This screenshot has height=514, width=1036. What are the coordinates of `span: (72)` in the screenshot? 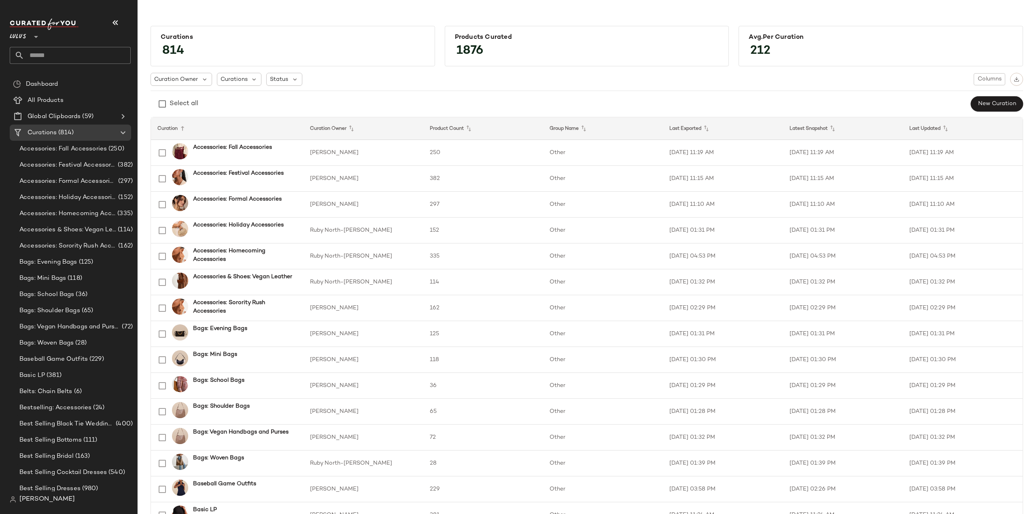 It's located at (126, 327).